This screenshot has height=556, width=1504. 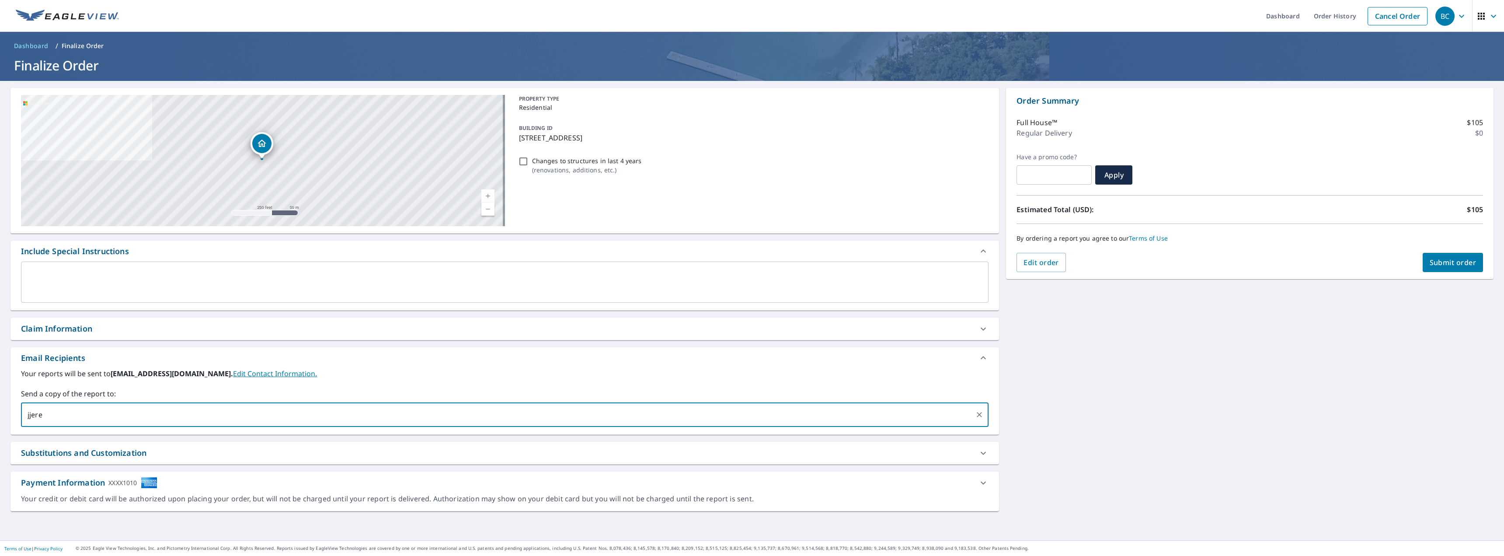 What do you see at coordinates (505, 393) in the screenshot?
I see `label: Send a copy of the report to:` at bounding box center [505, 393].